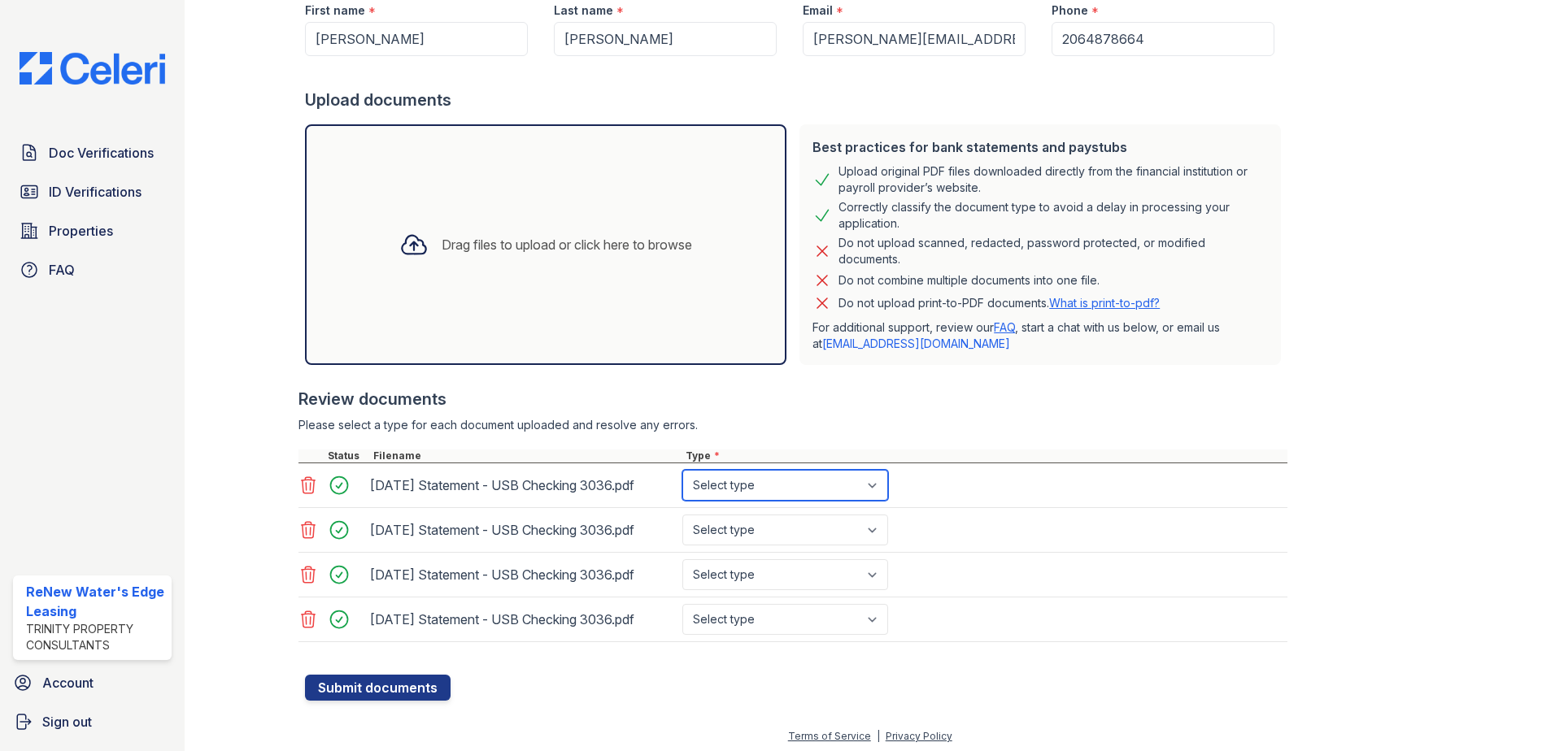  Describe the element at coordinates (67, 683) in the screenshot. I see `span: Account` at that location.